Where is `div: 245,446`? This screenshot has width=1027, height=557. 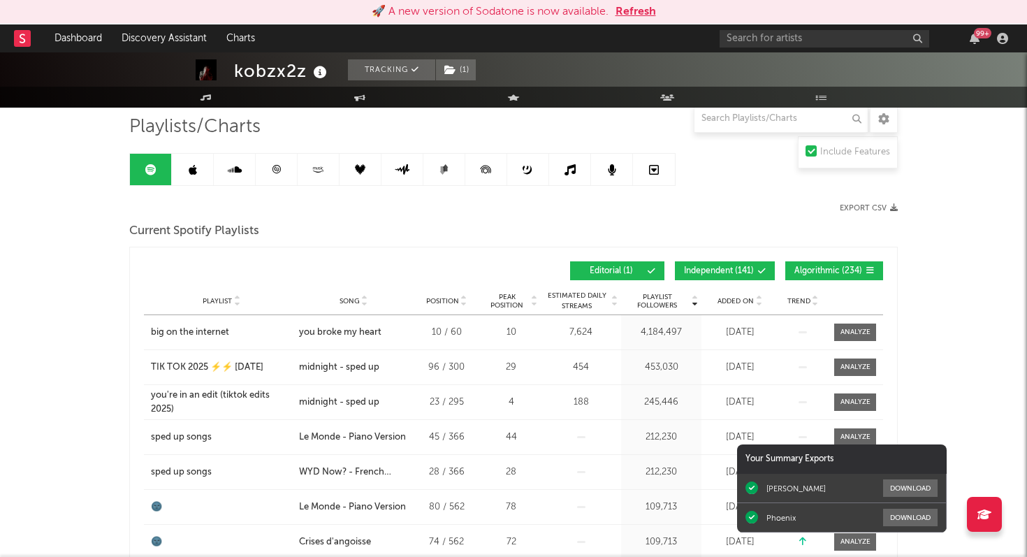 div: 245,446 is located at coordinates (661, 403).